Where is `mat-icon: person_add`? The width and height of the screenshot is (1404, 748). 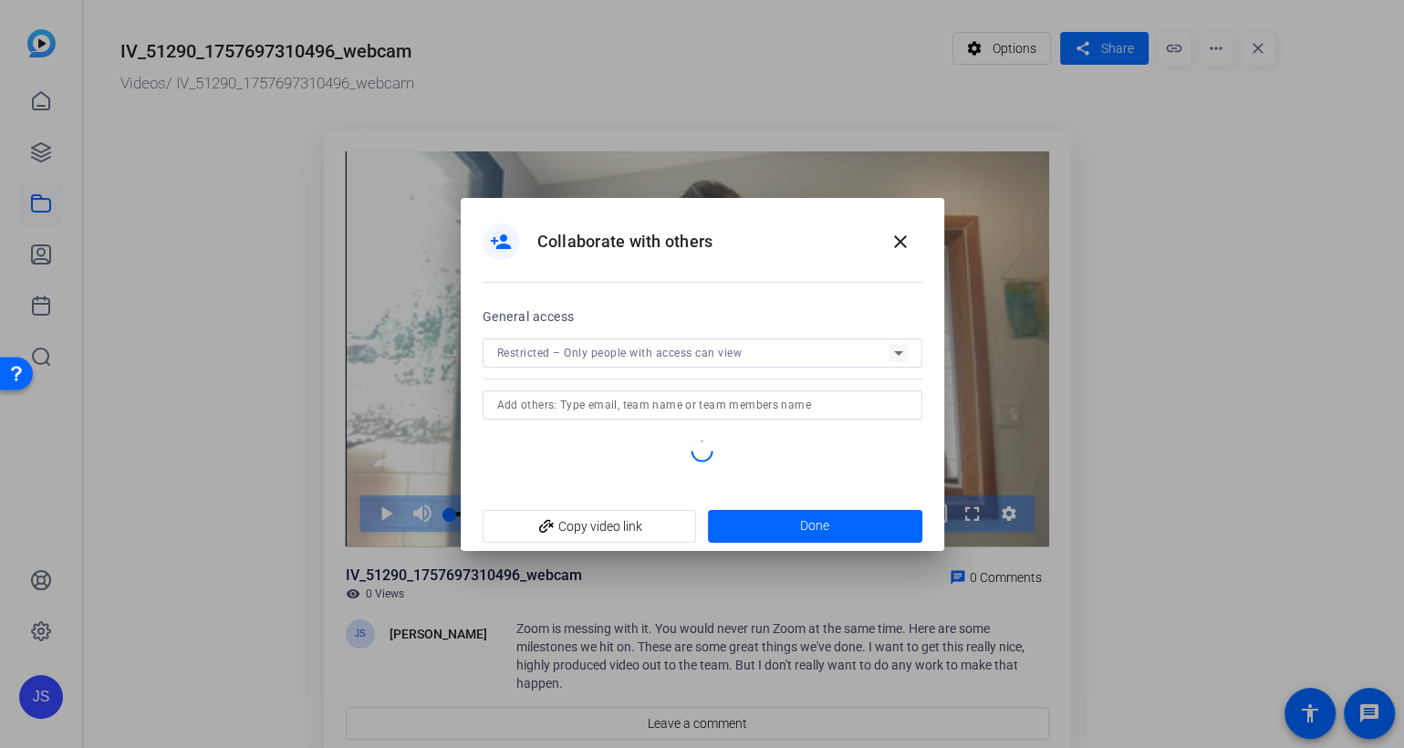 mat-icon: person_add is located at coordinates (501, 242).